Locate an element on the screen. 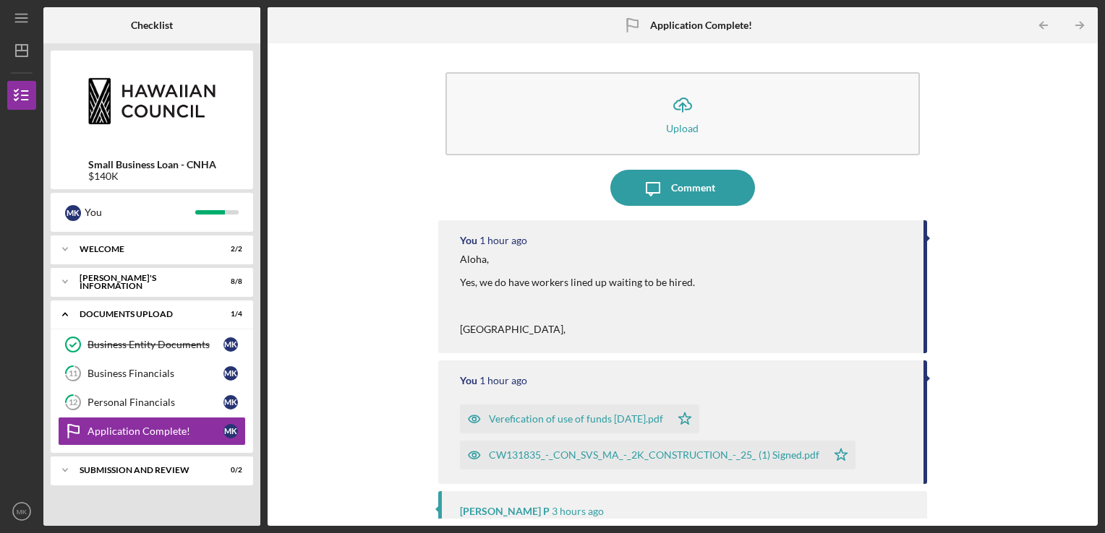  b: Small Business Loan - CNHA is located at coordinates (152, 165).